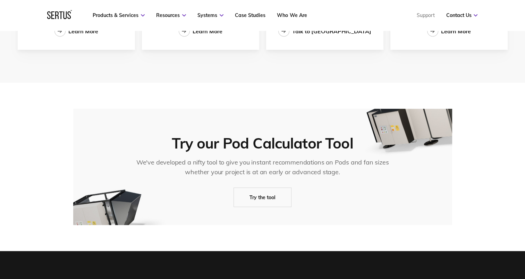 Image resolution: width=525 pixels, height=279 pixels. What do you see at coordinates (262, 197) in the screenshot?
I see `a: Try the tool` at bounding box center [262, 197].